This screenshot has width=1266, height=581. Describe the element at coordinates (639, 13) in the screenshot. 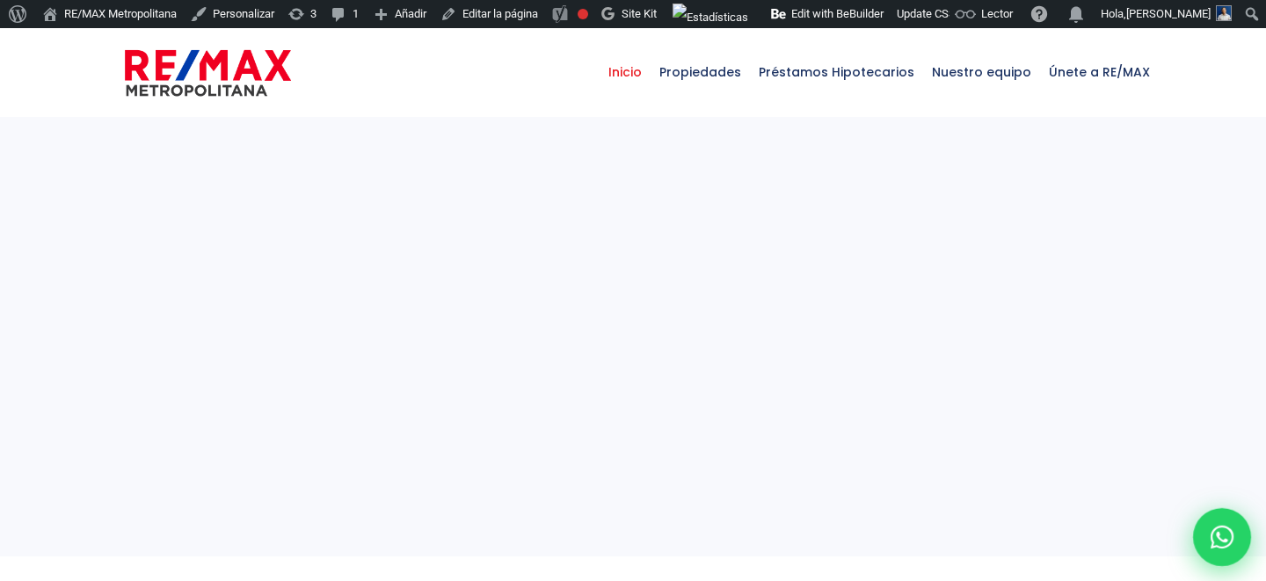

I see `span: Site Kit` at that location.